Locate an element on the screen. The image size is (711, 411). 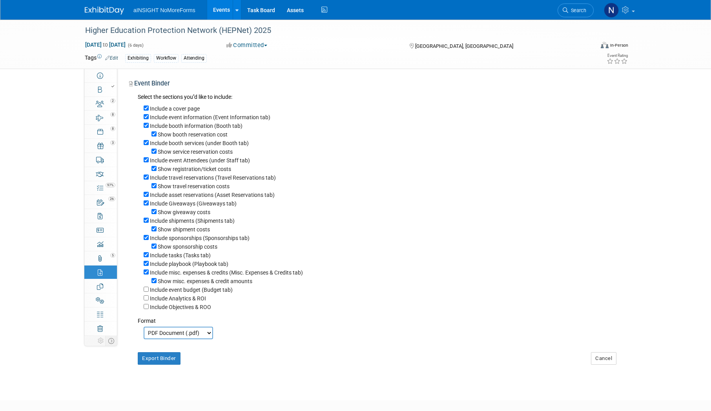
a: 5 is located at coordinates (100, 258).